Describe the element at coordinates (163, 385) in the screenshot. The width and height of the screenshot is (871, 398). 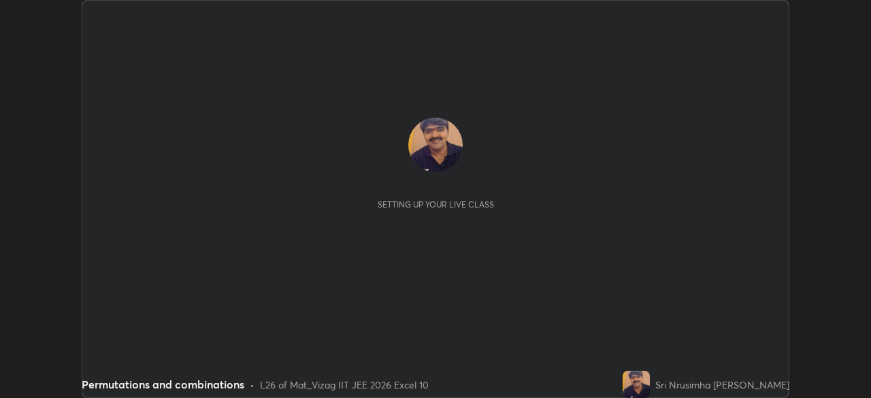
I see `div: Permutations and combinations` at that location.